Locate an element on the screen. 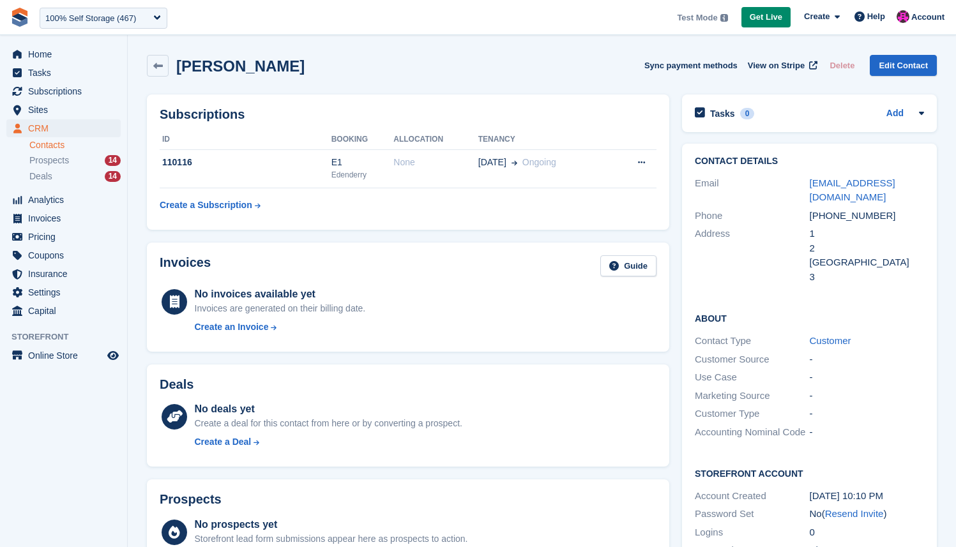 This screenshot has height=547, width=956. div: Create an Invoice is located at coordinates (232, 327).